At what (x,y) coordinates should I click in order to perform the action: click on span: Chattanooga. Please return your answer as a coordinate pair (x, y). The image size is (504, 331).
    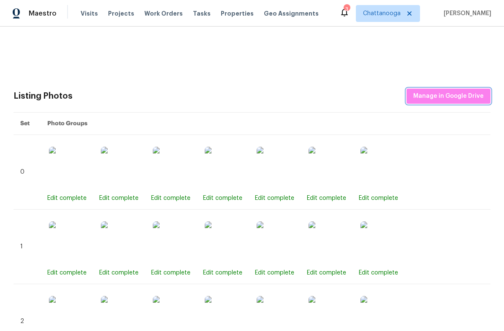
    Looking at the image, I should click on (381, 13).